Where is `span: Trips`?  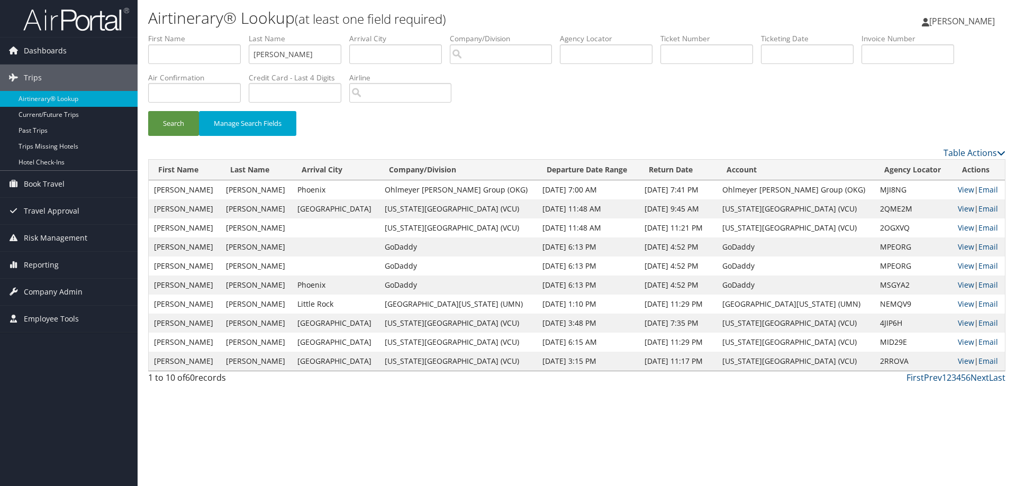 span: Trips is located at coordinates (33, 78).